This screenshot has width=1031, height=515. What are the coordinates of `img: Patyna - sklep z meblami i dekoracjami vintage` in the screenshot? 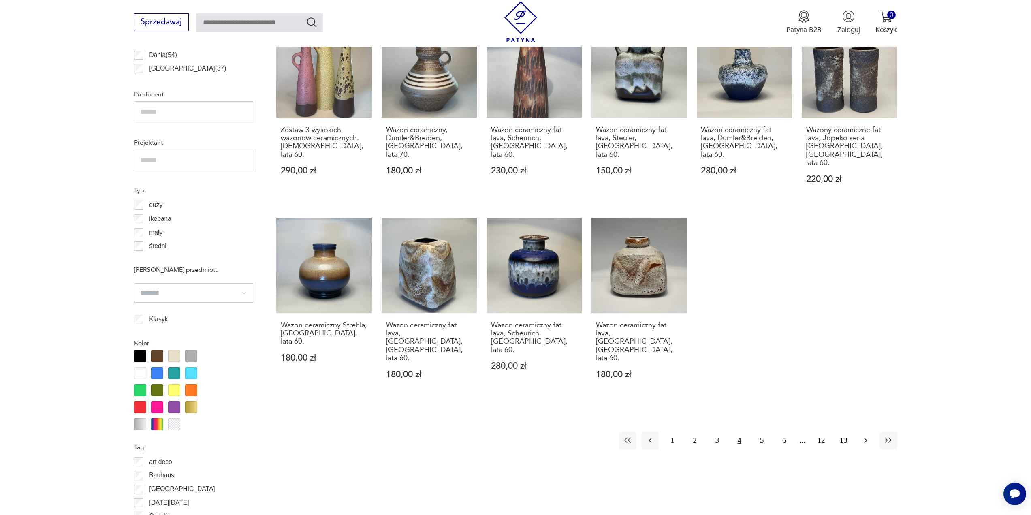 It's located at (521, 21).